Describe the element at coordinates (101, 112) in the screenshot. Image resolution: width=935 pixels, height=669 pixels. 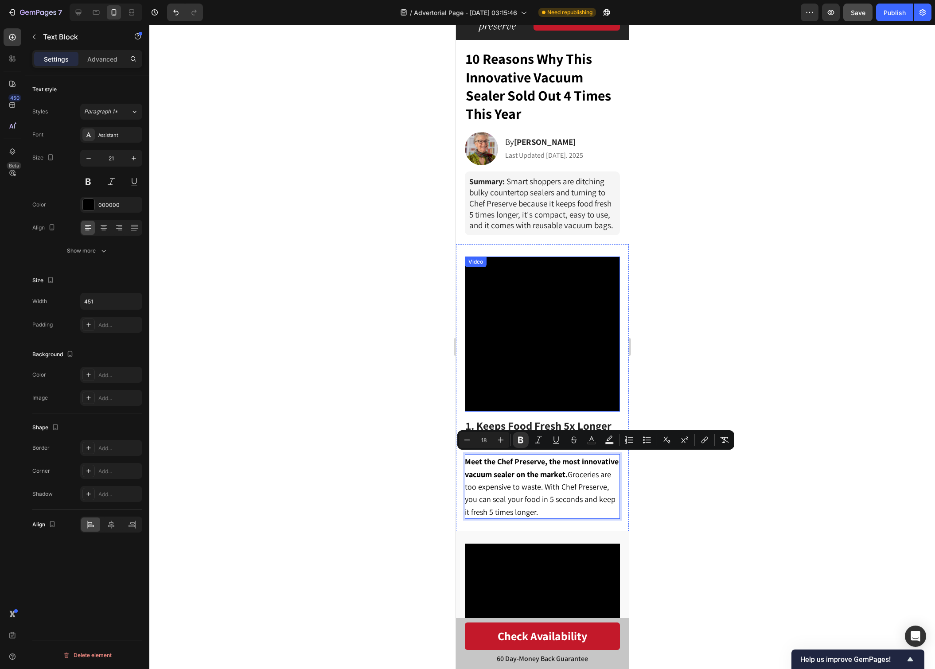
I see `span: Paragraph 1*` at that location.